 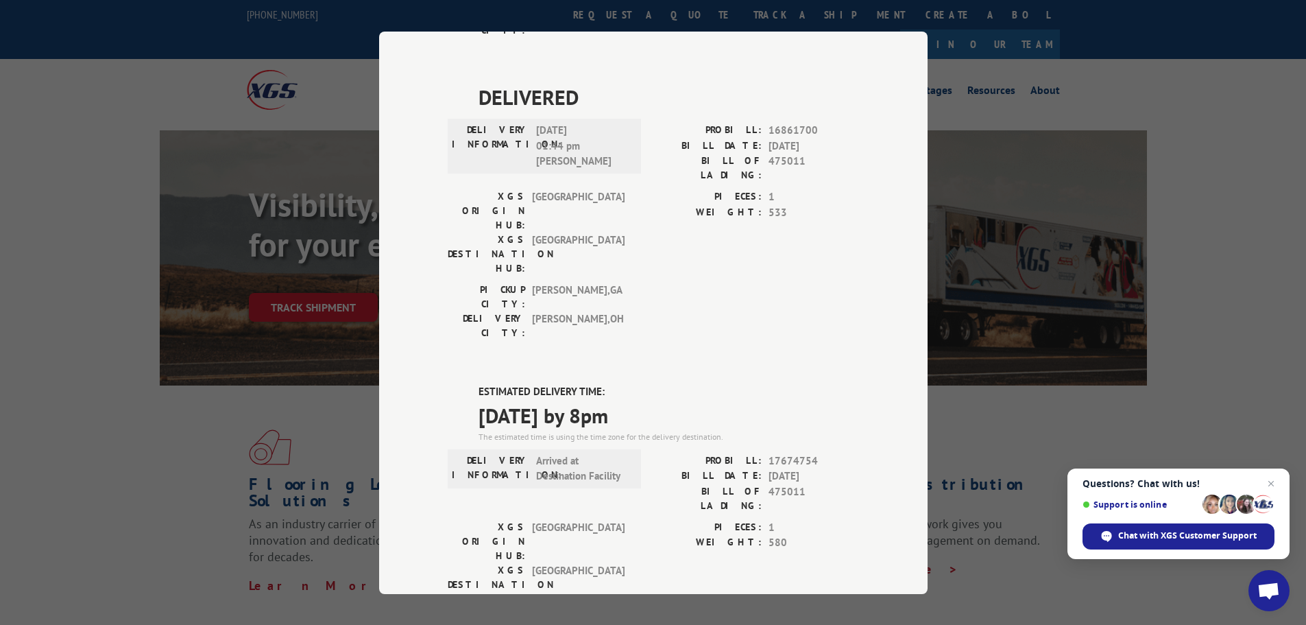 I want to click on span: 17674754, so click(x=814, y=460).